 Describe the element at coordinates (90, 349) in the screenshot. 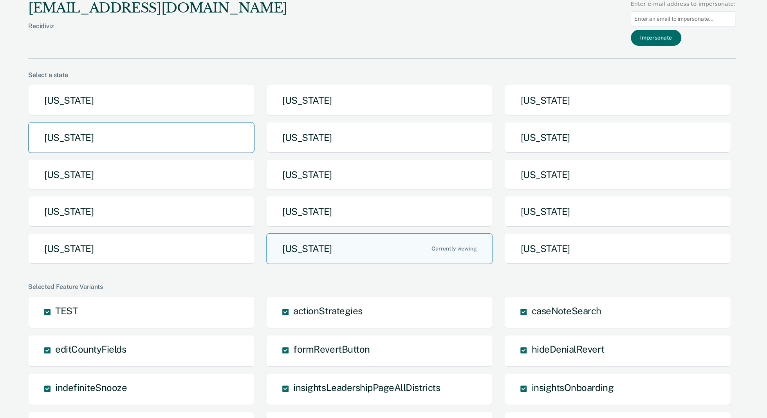

I see `span: editCountyFields` at that location.